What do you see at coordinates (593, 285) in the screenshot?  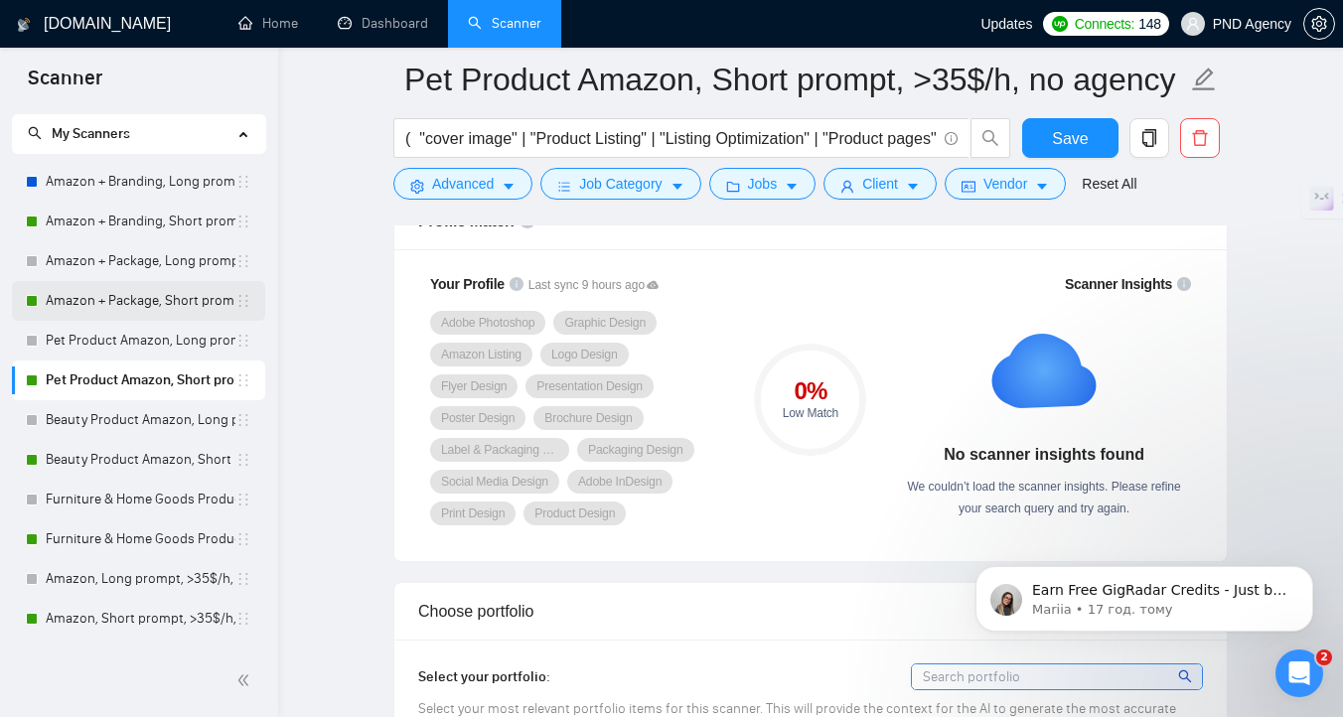 I see `span: Last sync 9 hours ago` at bounding box center [593, 285].